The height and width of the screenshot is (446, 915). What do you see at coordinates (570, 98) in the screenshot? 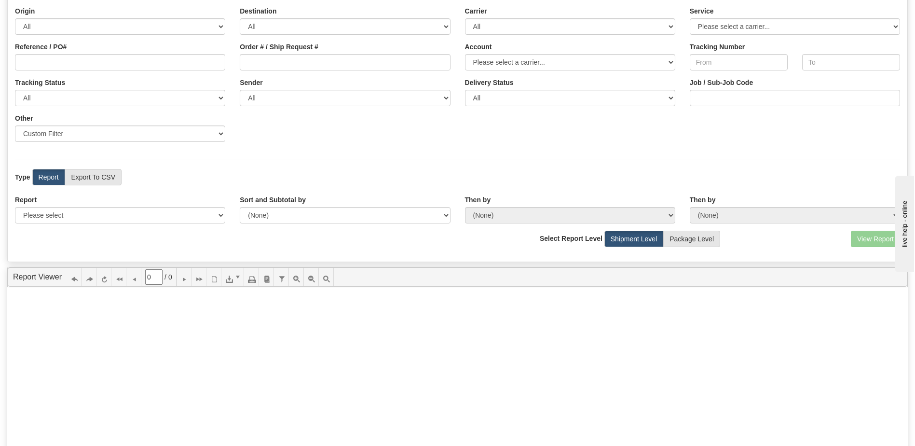
I see `select: Please ensure data set in report has been RECENTLY tracked from your Shipment History` at bounding box center [570, 98].